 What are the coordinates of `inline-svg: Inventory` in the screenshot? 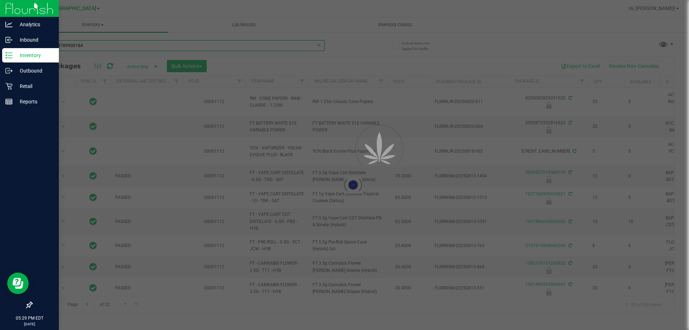 It's located at (9, 55).